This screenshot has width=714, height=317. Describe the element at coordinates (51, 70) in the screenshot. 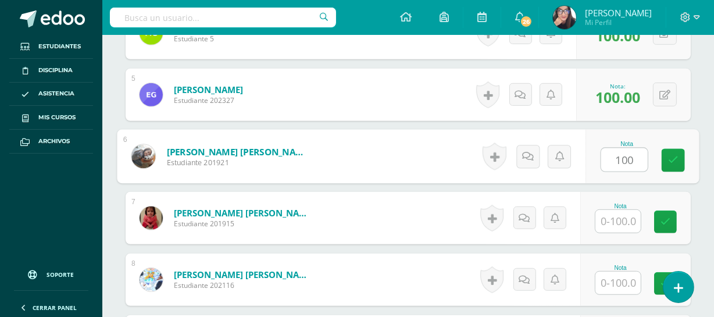

I see `a: Disciplina` at that location.